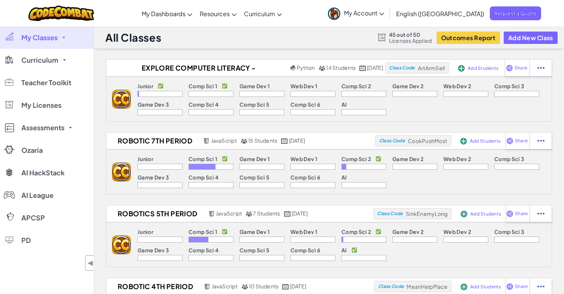  Describe the element at coordinates (267, 213) in the screenshot. I see `span: 7 Students` at that location.